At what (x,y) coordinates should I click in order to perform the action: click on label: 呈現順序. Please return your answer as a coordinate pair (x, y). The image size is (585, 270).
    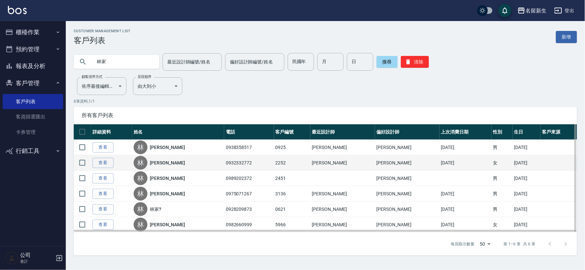
    Looking at the image, I should click on (144, 77).